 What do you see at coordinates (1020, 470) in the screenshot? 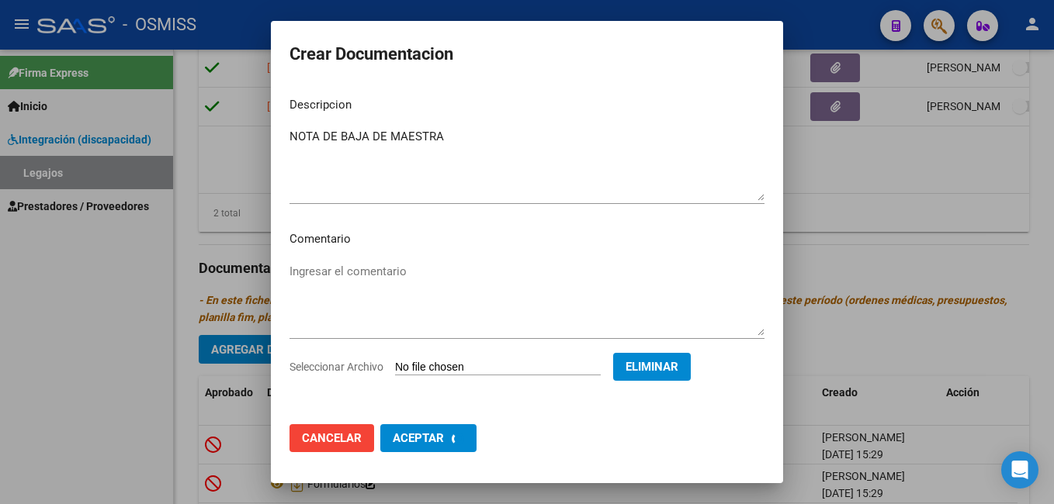
I see `div: Open Intercom Messenger` at bounding box center [1020, 470].